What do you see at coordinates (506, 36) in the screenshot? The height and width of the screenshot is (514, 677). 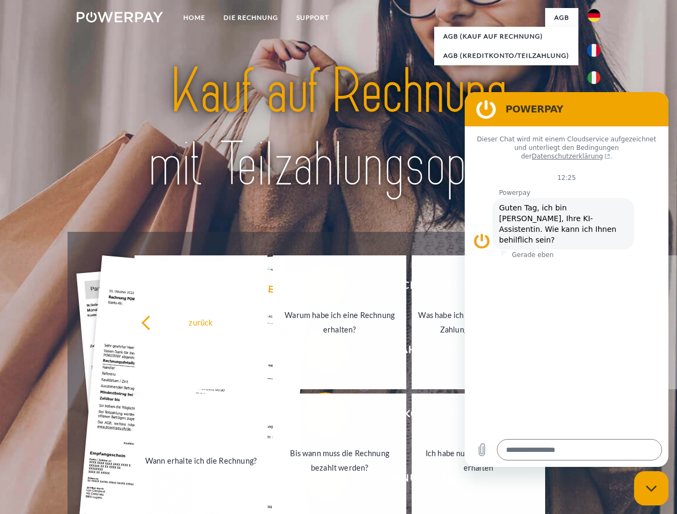 I see `a: AGB (Kauf auf Rechnung)` at bounding box center [506, 36].